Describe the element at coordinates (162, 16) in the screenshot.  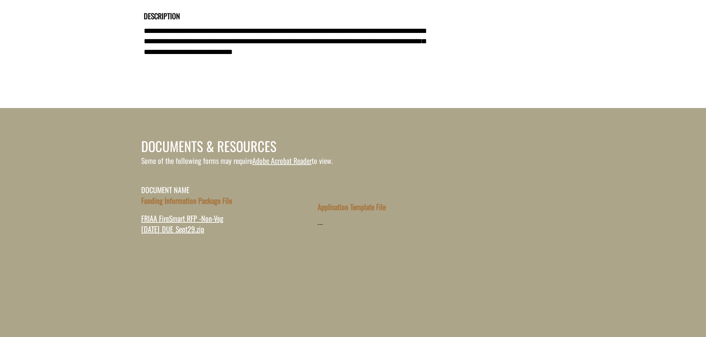
I see `label: Description` at that location.